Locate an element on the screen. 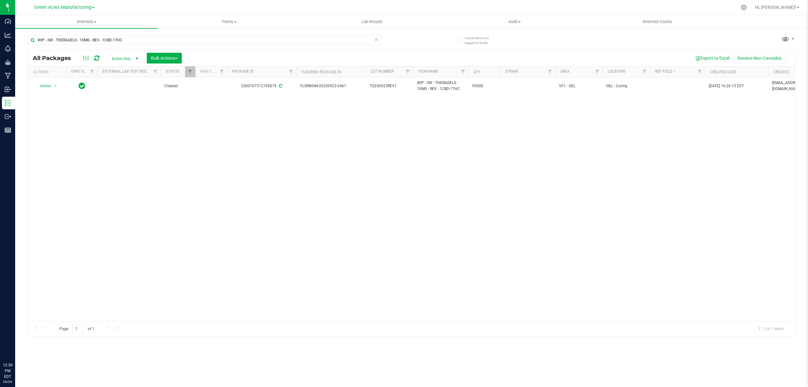 This screenshot has width=808, height=387. span: 95000 is located at coordinates (484, 86).